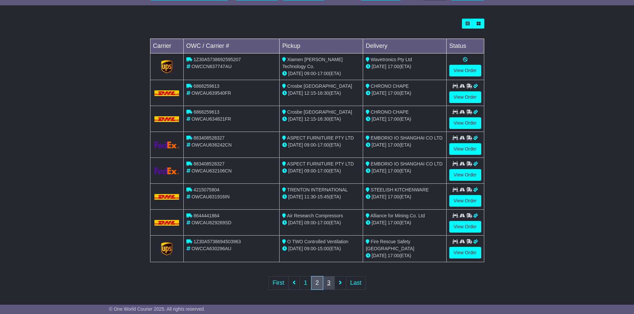  Describe the element at coordinates (317, 190) in the screenshot. I see `span: TRENTON INTERNATIONAL` at that location.